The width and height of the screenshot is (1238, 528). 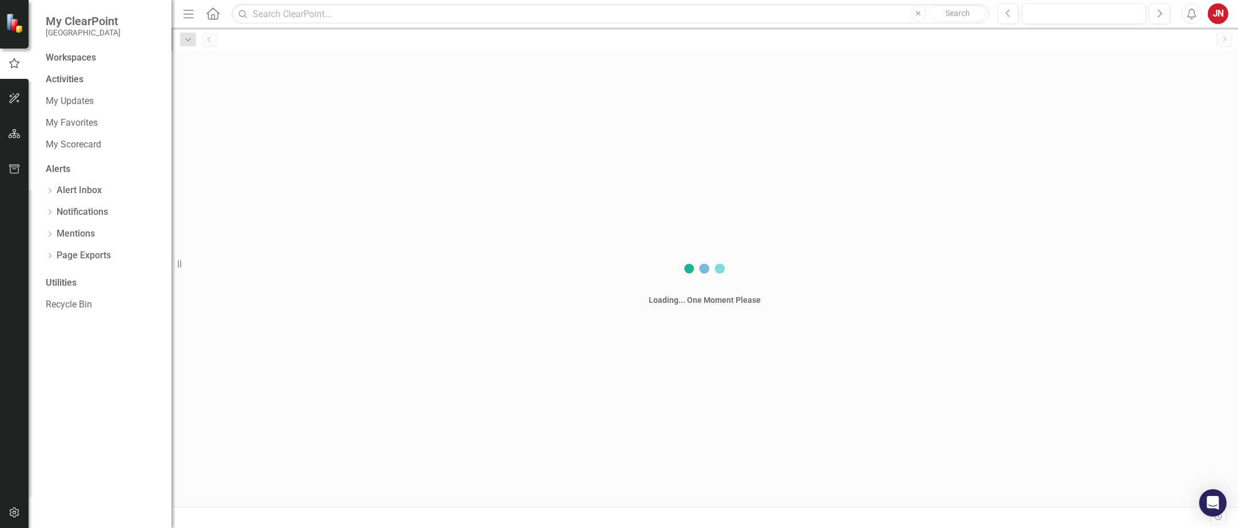 What do you see at coordinates (1218, 14) in the screenshot?
I see `div: JN` at bounding box center [1218, 14].